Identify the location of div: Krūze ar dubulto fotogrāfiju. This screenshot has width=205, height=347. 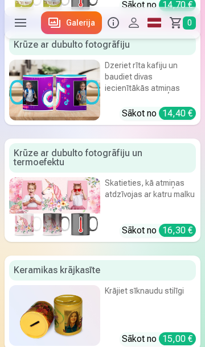
(102, 45).